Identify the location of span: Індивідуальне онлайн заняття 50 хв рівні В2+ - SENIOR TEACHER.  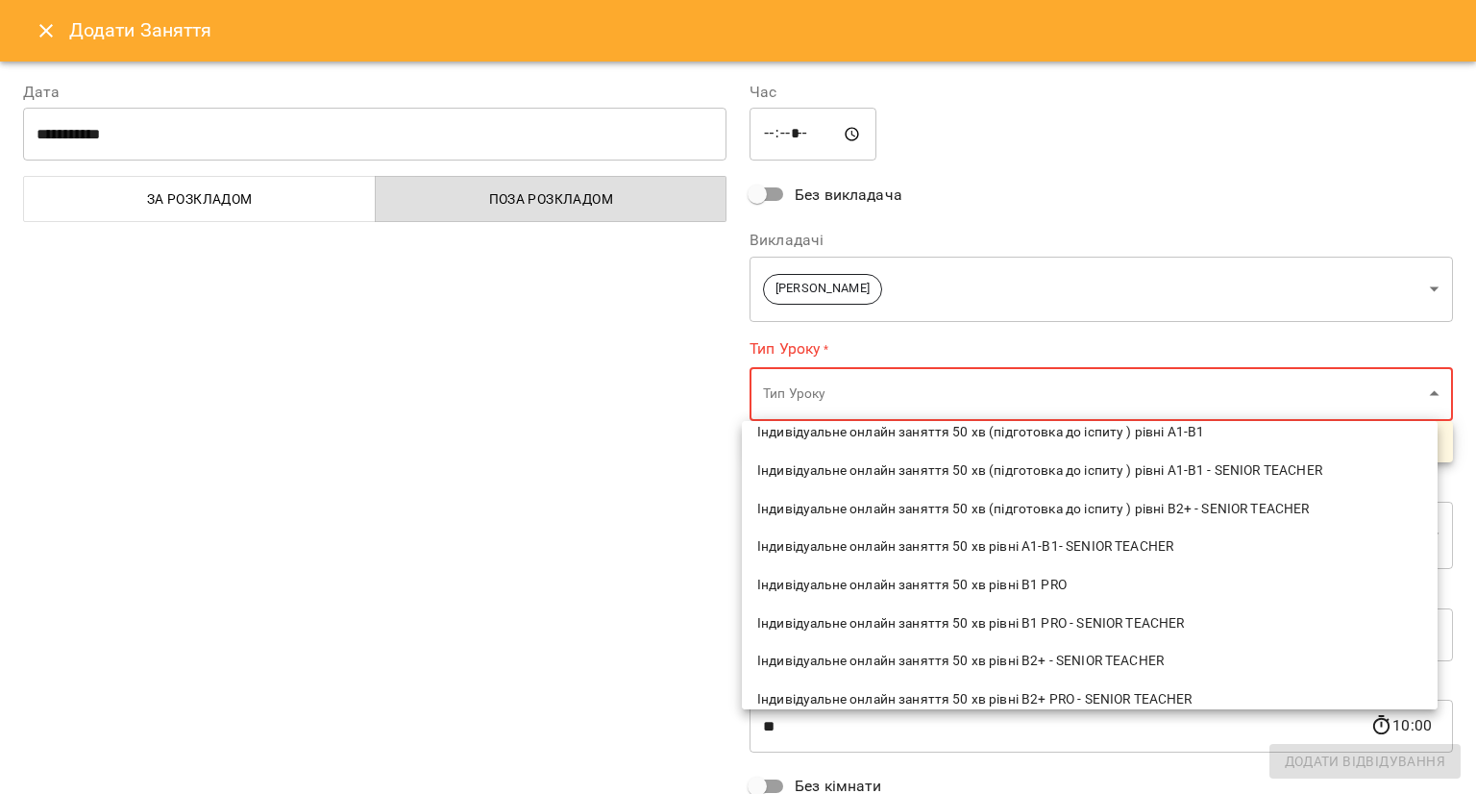
(1089, 661).